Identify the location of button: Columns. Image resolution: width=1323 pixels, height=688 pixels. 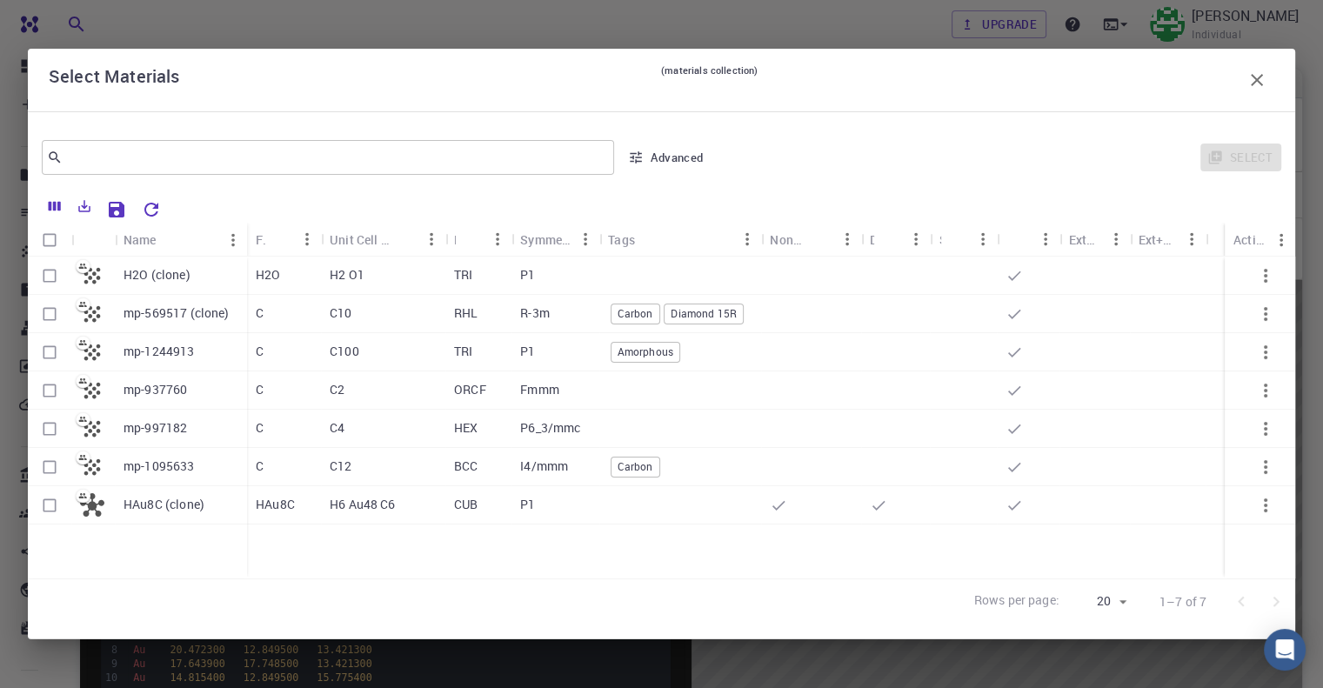
(55, 206).